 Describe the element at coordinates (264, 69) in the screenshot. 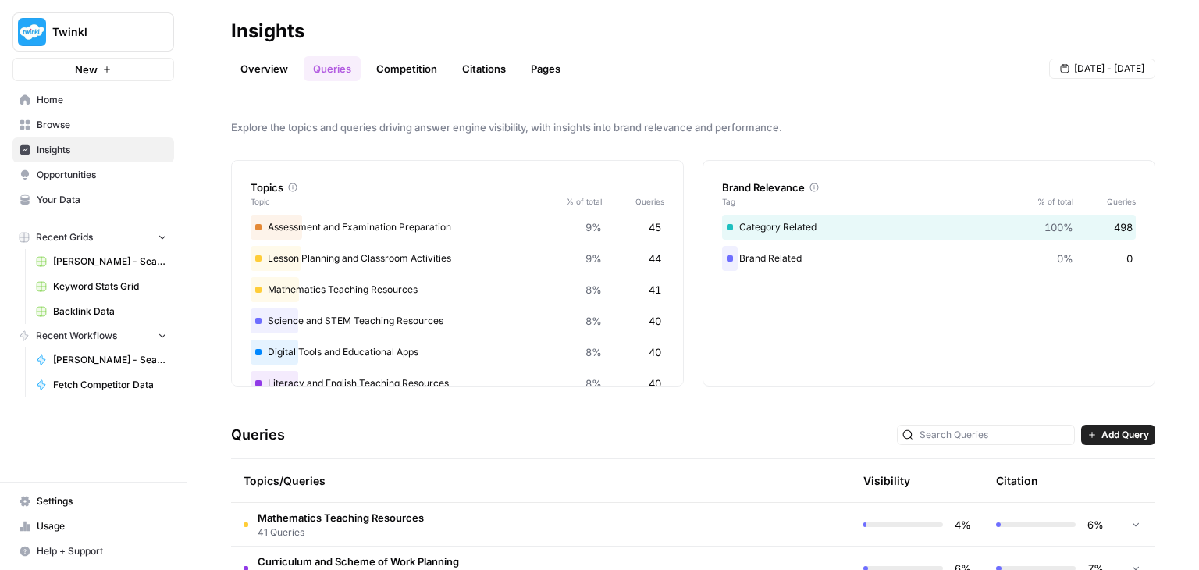

I see `a: Overview` at that location.